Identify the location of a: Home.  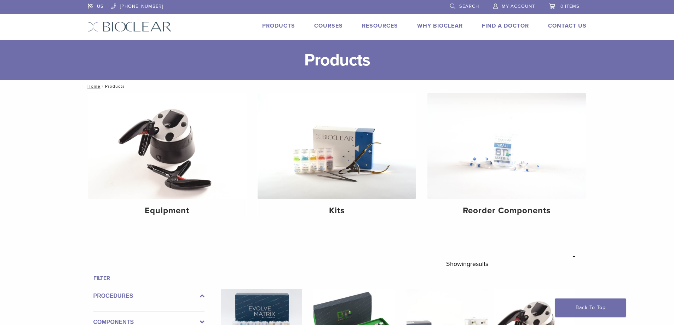
(93, 86).